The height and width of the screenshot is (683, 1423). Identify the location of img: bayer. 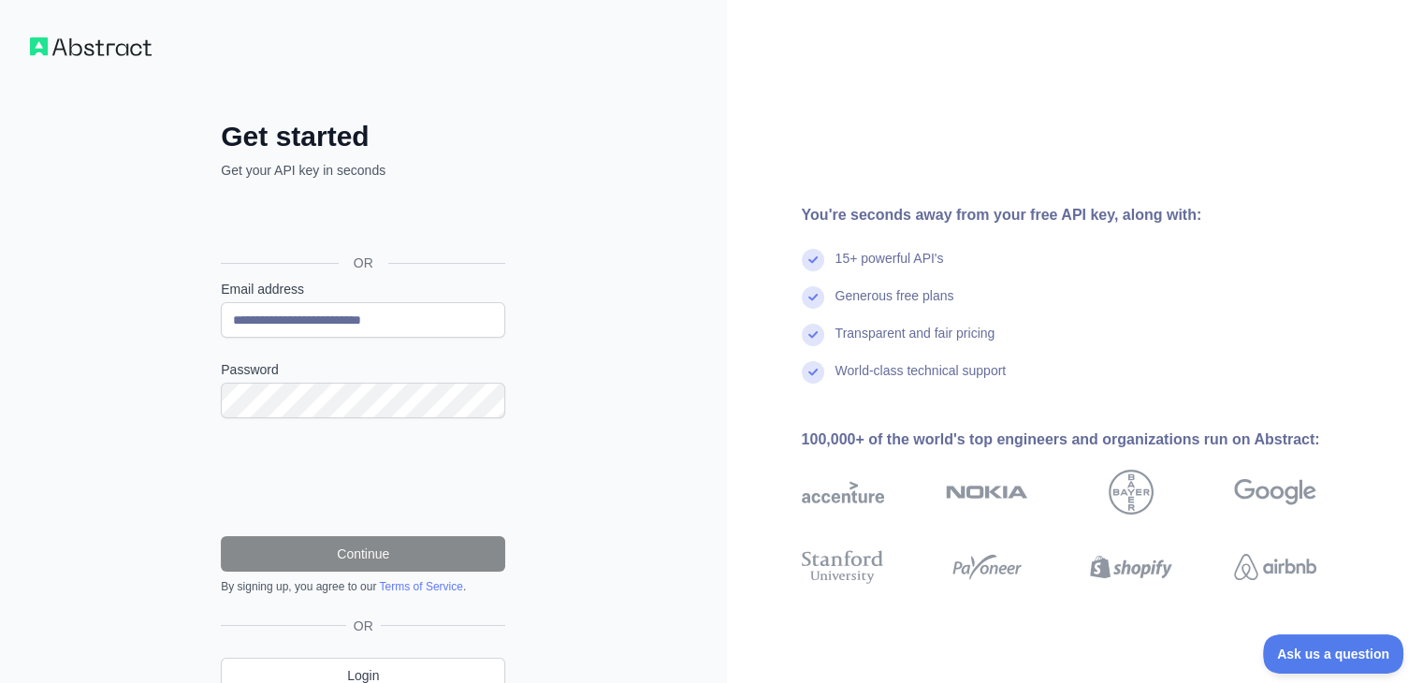
(1131, 492).